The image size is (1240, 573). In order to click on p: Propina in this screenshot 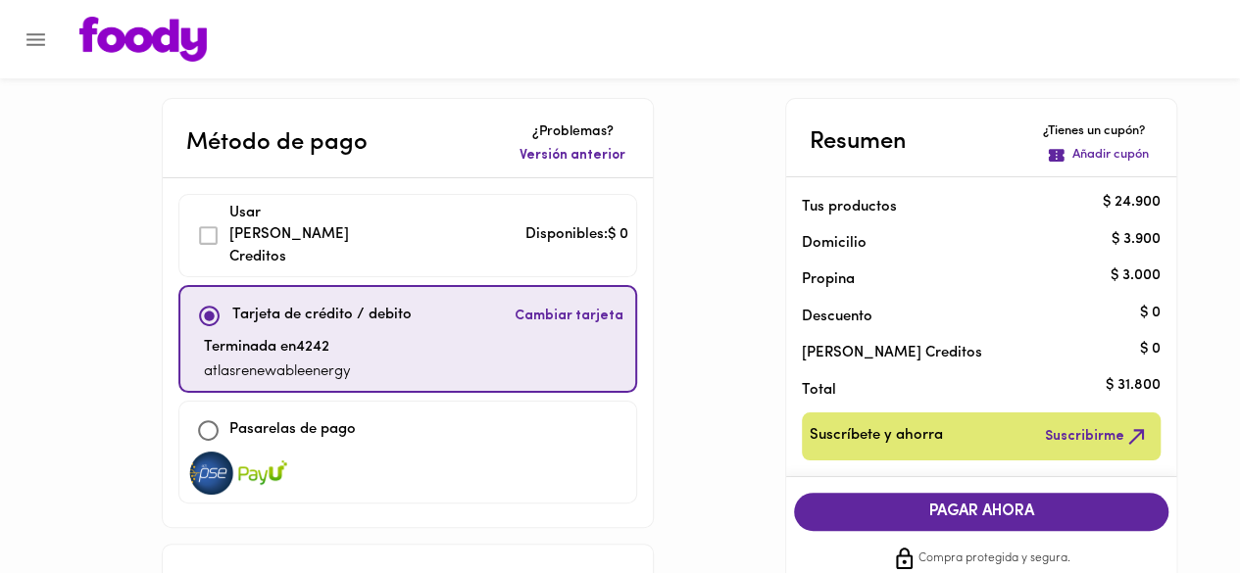, I will do `click(965, 279)`.